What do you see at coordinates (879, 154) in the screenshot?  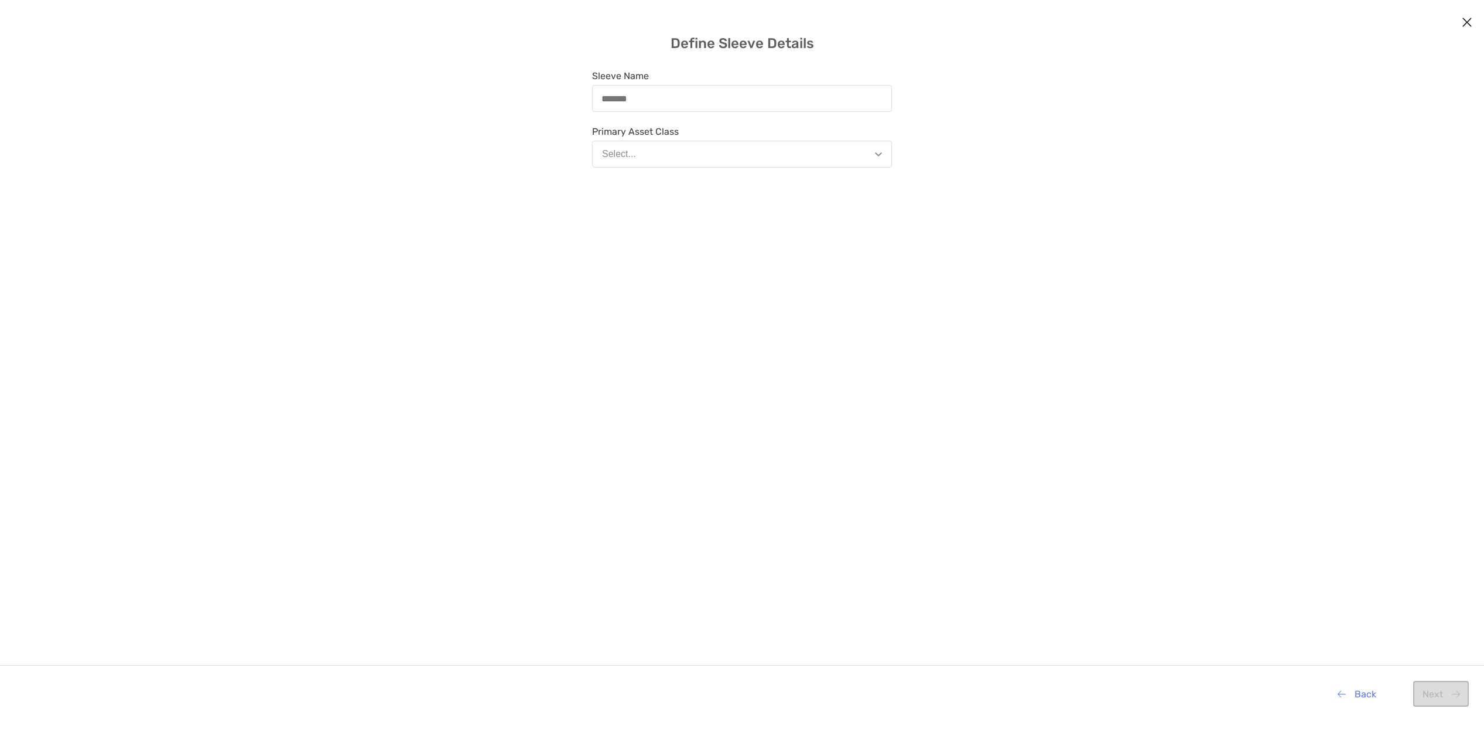 I see `img: Open dropdown arrow` at bounding box center [879, 154].